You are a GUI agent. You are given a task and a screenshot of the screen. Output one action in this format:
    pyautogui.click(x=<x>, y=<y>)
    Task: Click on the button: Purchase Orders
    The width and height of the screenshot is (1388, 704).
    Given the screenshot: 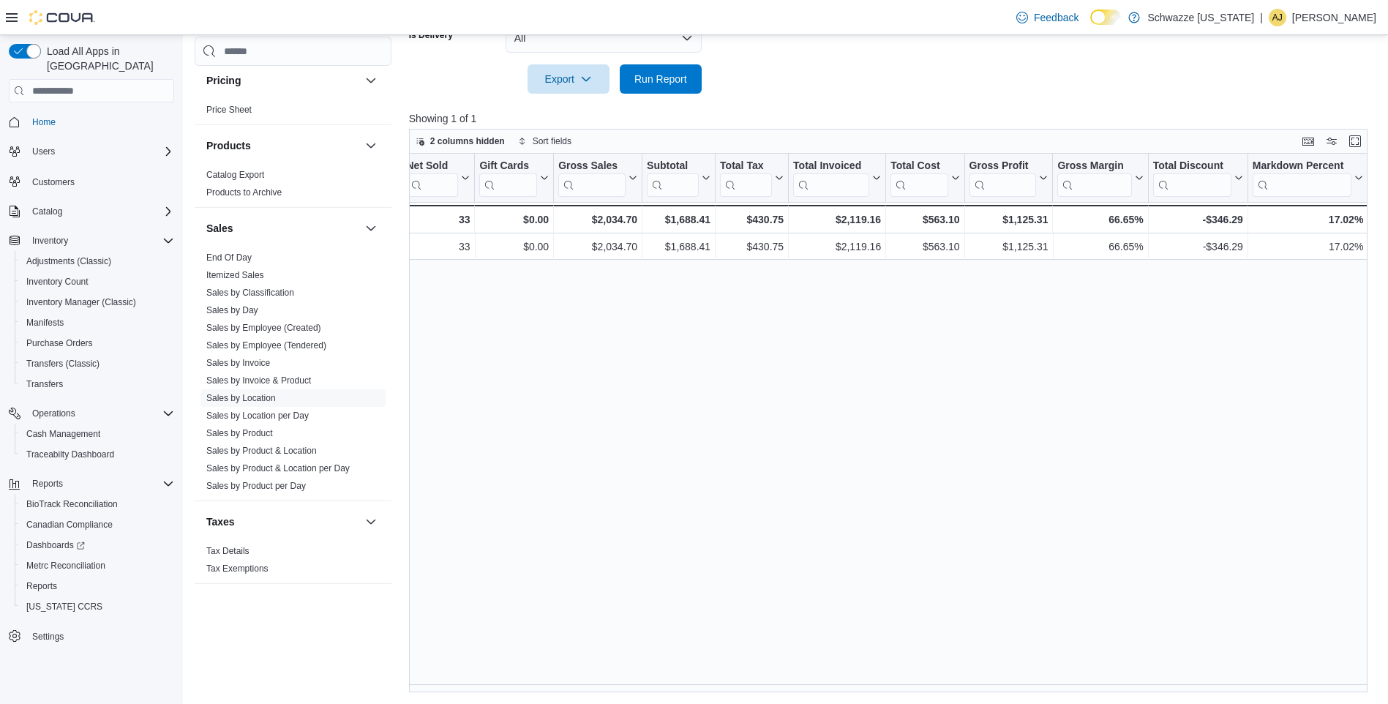 What is the action you would take?
    pyautogui.click(x=97, y=343)
    